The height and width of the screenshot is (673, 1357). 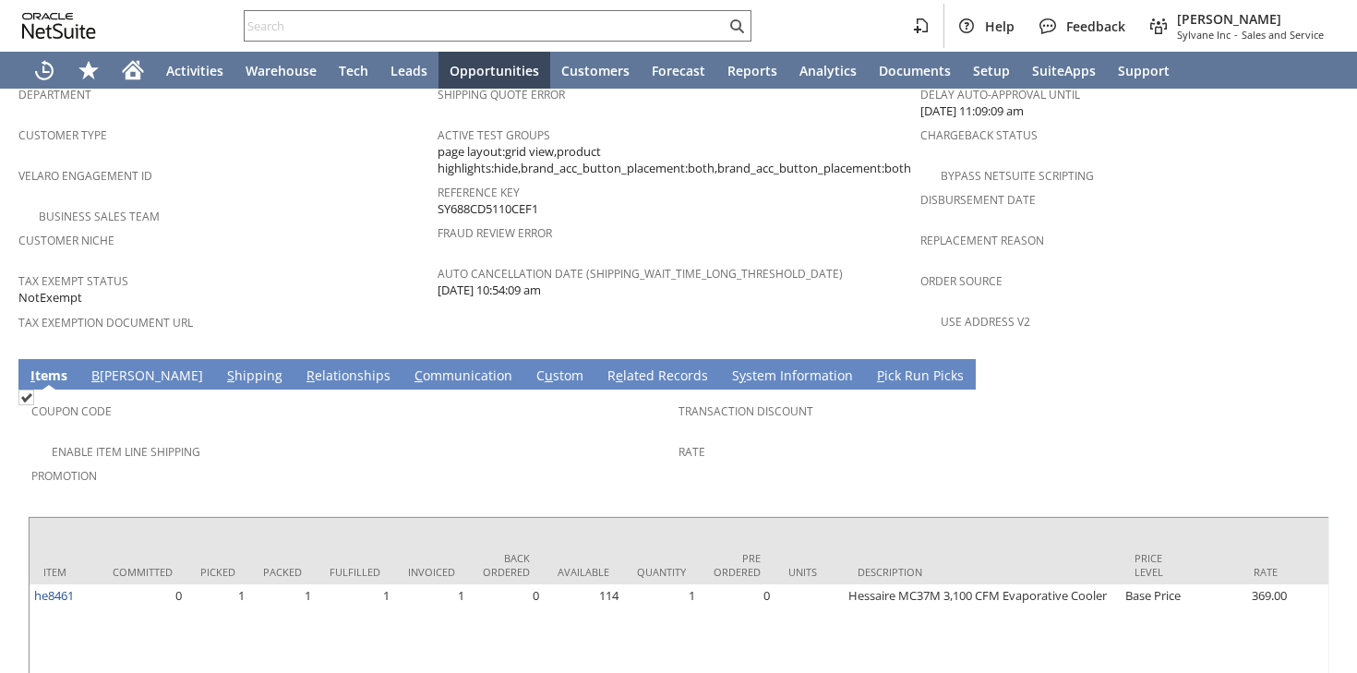 I want to click on div: Packed, so click(x=283, y=572).